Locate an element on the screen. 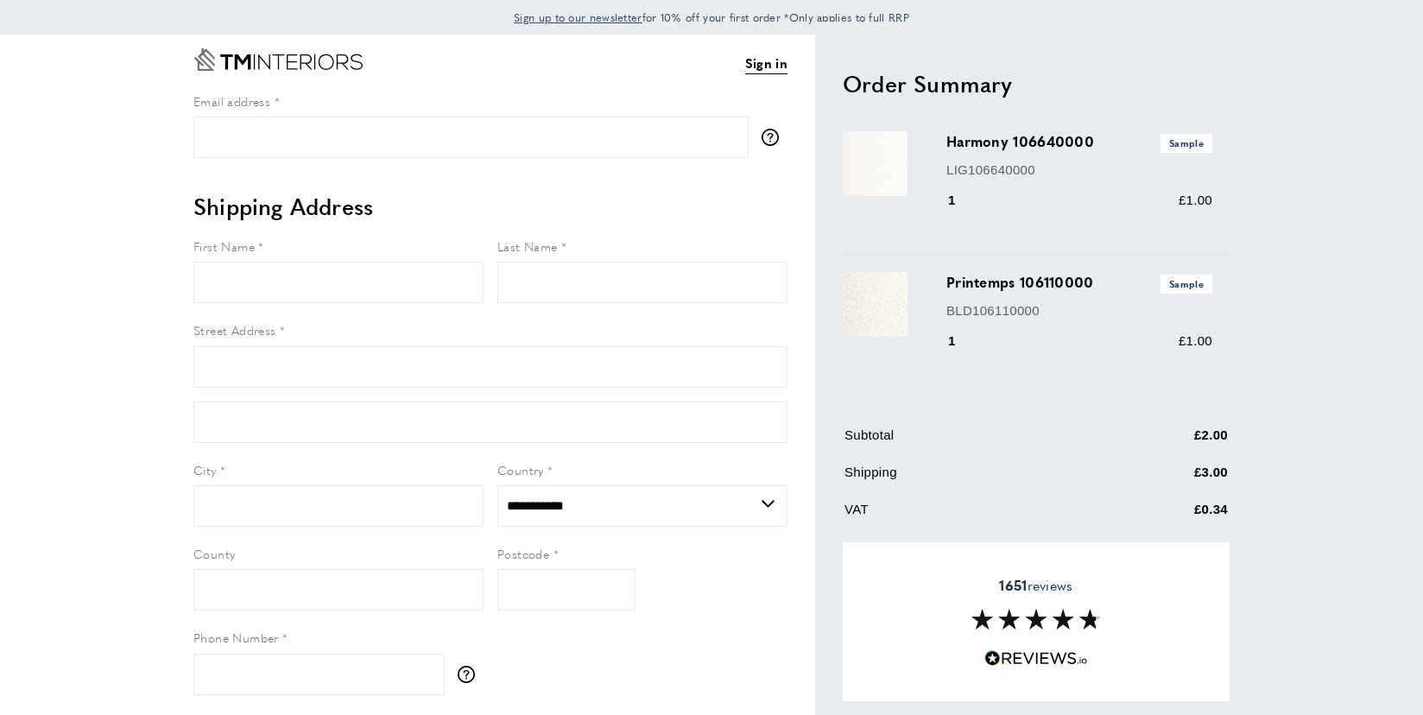  span: First Name is located at coordinates (224, 246).